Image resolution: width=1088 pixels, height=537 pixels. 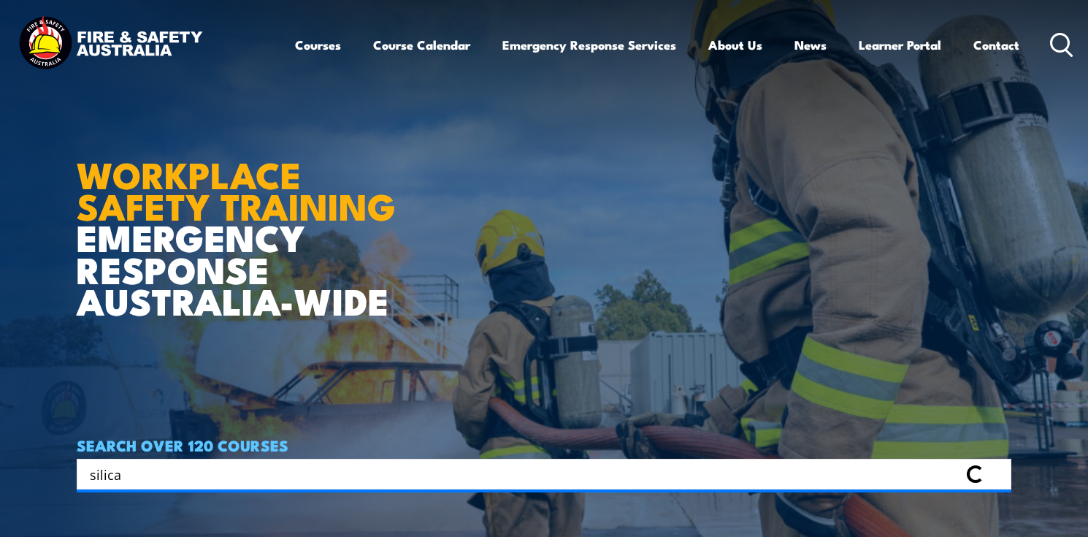 I want to click on h1: EMERGENCY RESPONSE AUSTRALIA-WIDE, so click(x=255, y=218).